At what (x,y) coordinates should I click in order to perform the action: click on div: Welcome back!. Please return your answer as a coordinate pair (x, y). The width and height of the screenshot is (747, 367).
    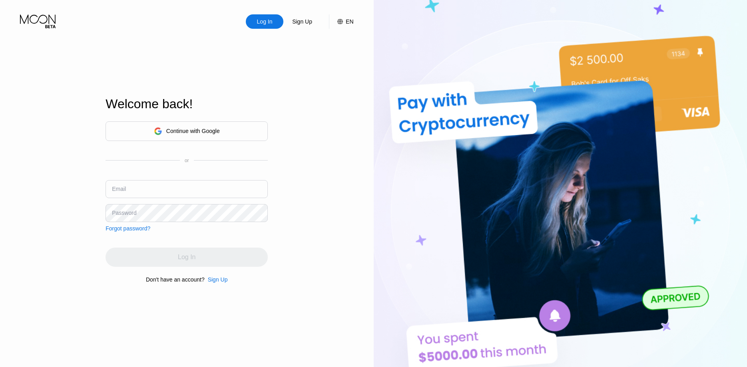
    Looking at the image, I should click on (187, 104).